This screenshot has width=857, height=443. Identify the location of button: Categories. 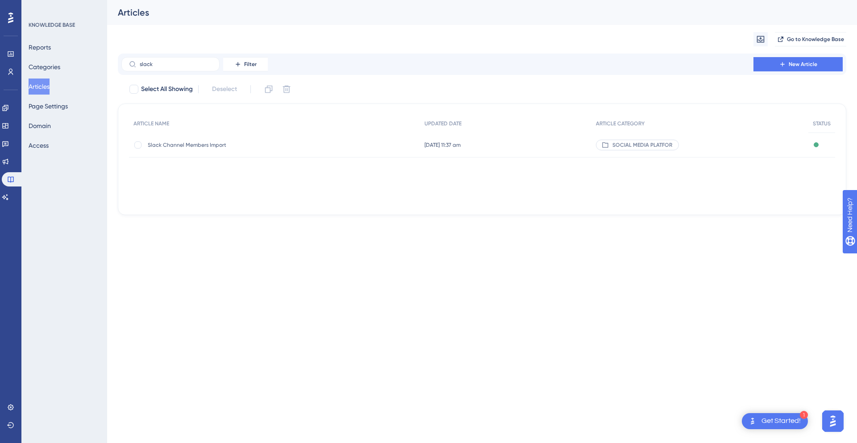
(44, 67).